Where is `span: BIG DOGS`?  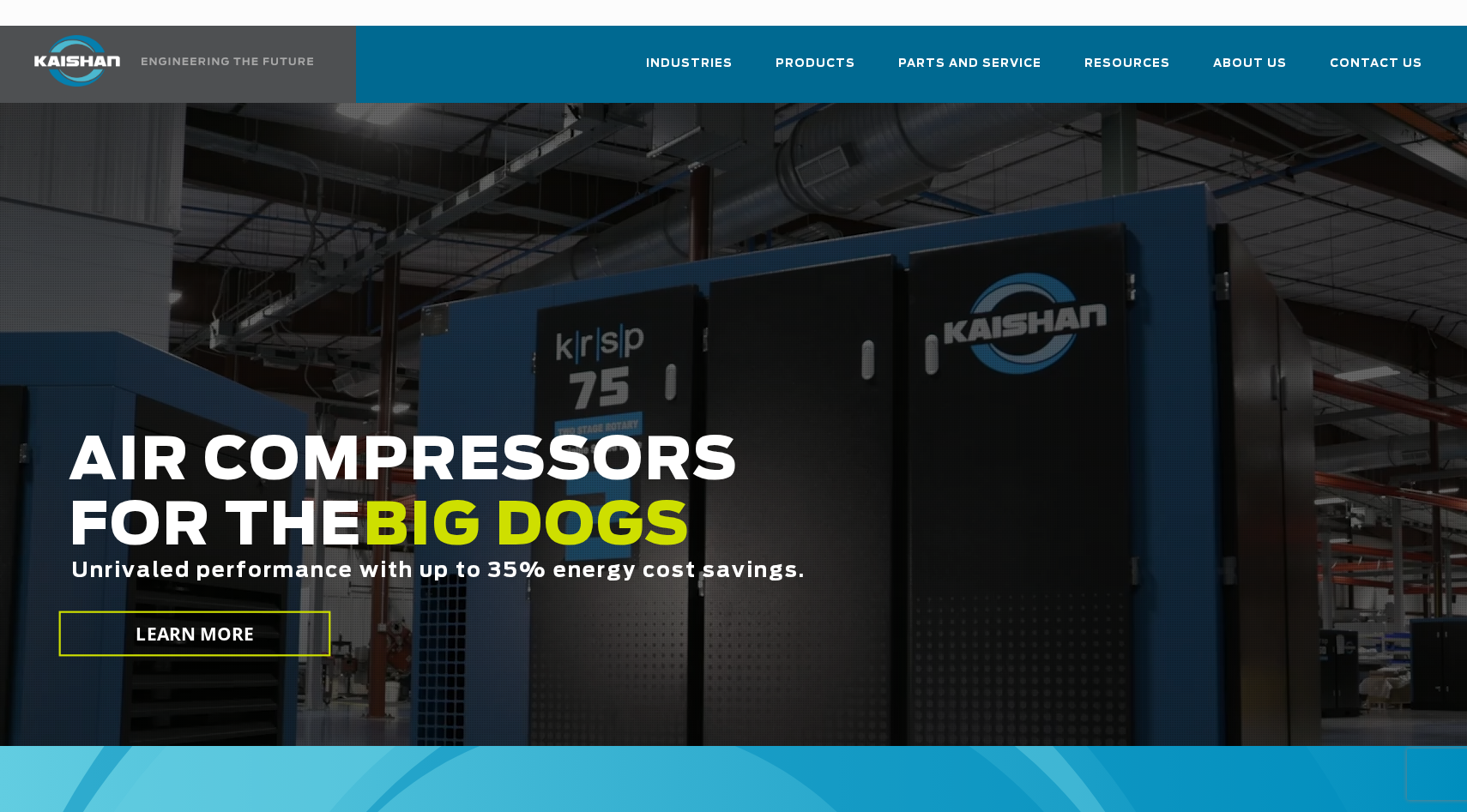 span: BIG DOGS is located at coordinates (526, 527).